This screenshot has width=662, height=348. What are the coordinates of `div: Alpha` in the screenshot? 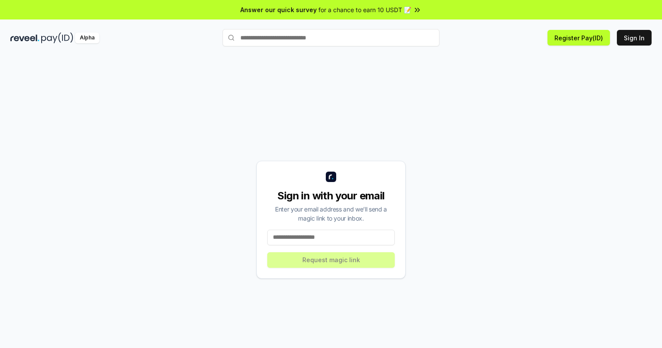 It's located at (87, 38).